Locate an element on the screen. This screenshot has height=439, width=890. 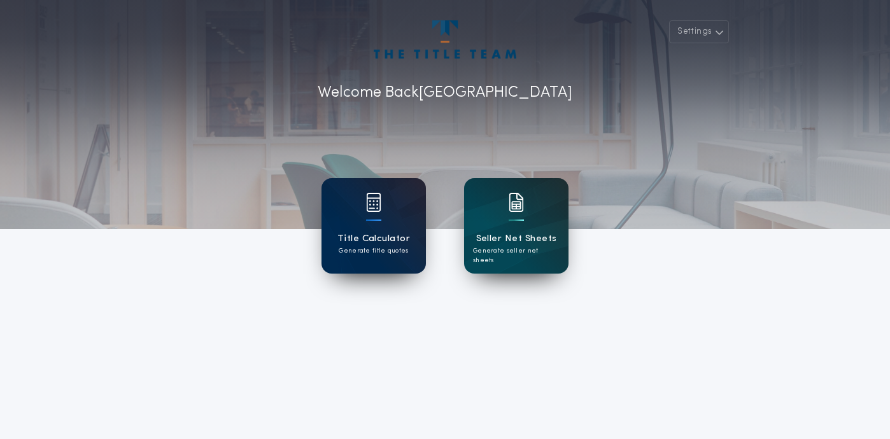
a: card iconTitle CalculatorGenerate title quotes is located at coordinates (374, 226).